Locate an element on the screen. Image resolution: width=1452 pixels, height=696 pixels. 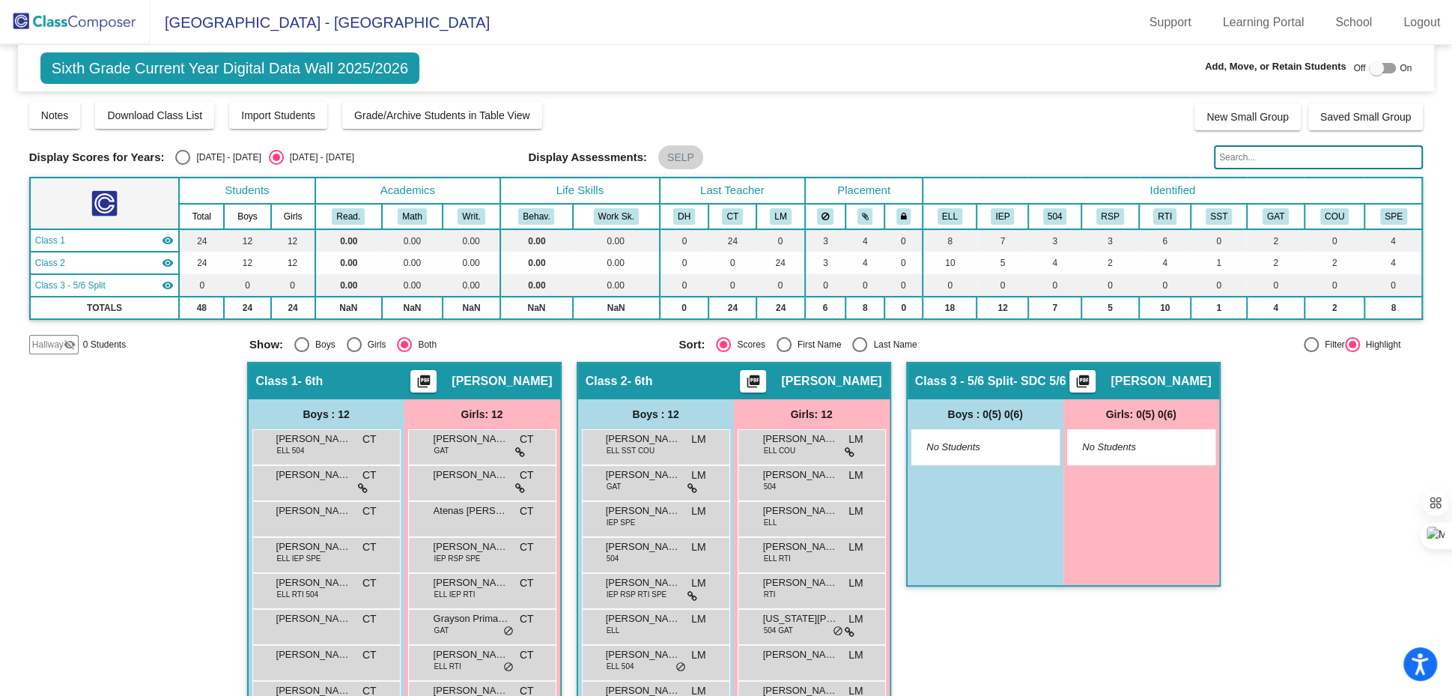
div: Girls: 12 is located at coordinates (812, 414).